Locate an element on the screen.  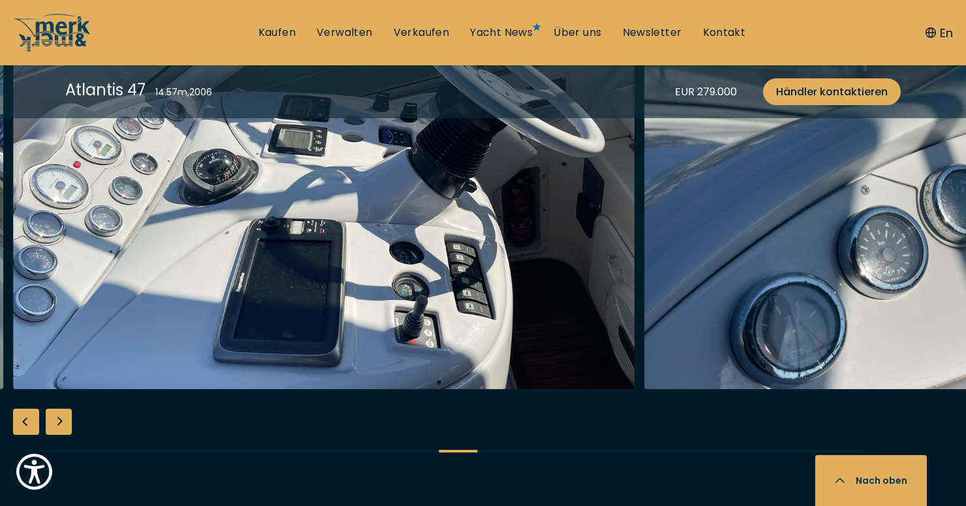
button: Nach oben is located at coordinates (871, 481).